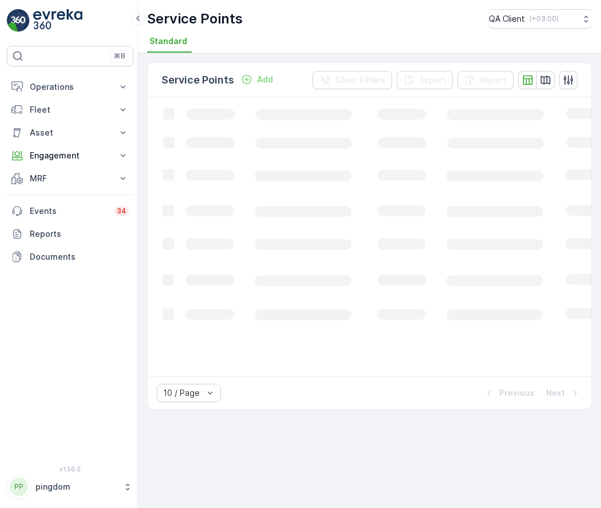 The height and width of the screenshot is (508, 601). Describe the element at coordinates (352, 80) in the screenshot. I see `button: Clear Filters` at that location.